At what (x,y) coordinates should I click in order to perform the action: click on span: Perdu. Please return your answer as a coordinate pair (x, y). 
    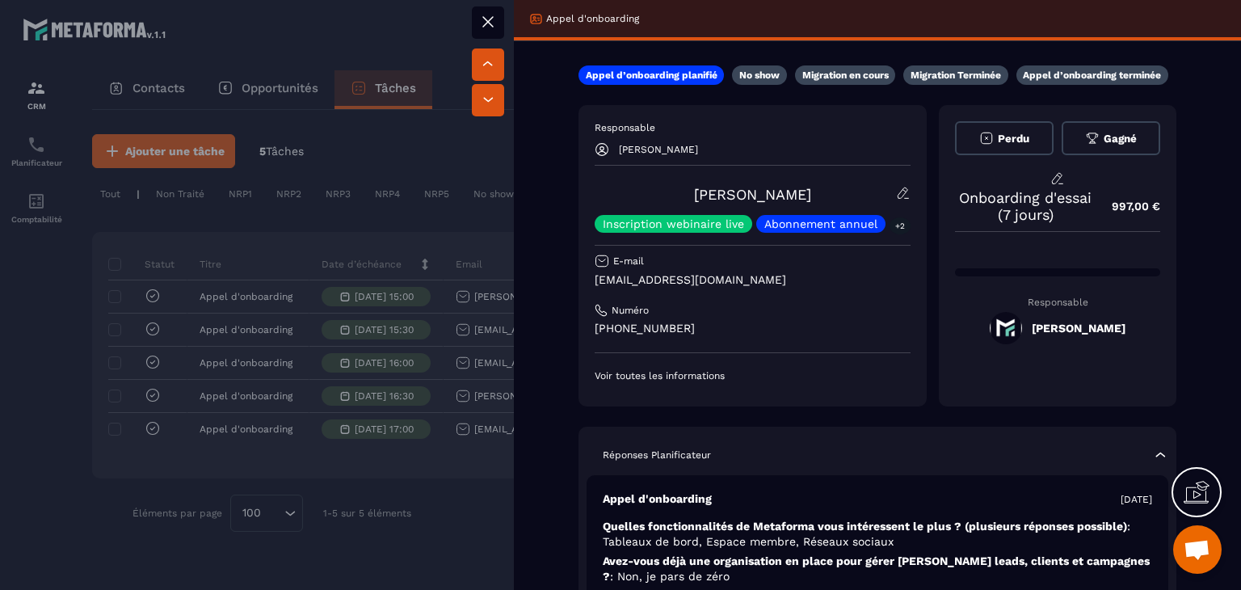
    Looking at the image, I should click on (1014, 138).